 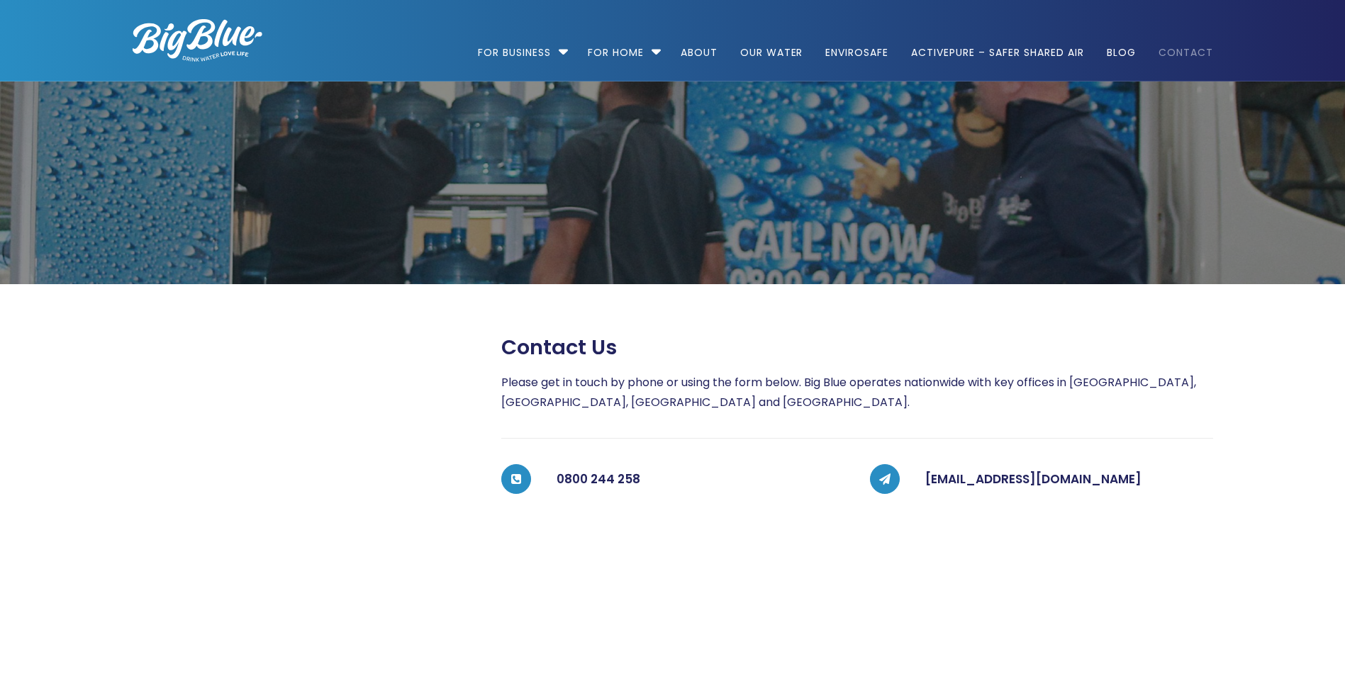 I want to click on h5: 0800 244 258, so click(x=700, y=480).